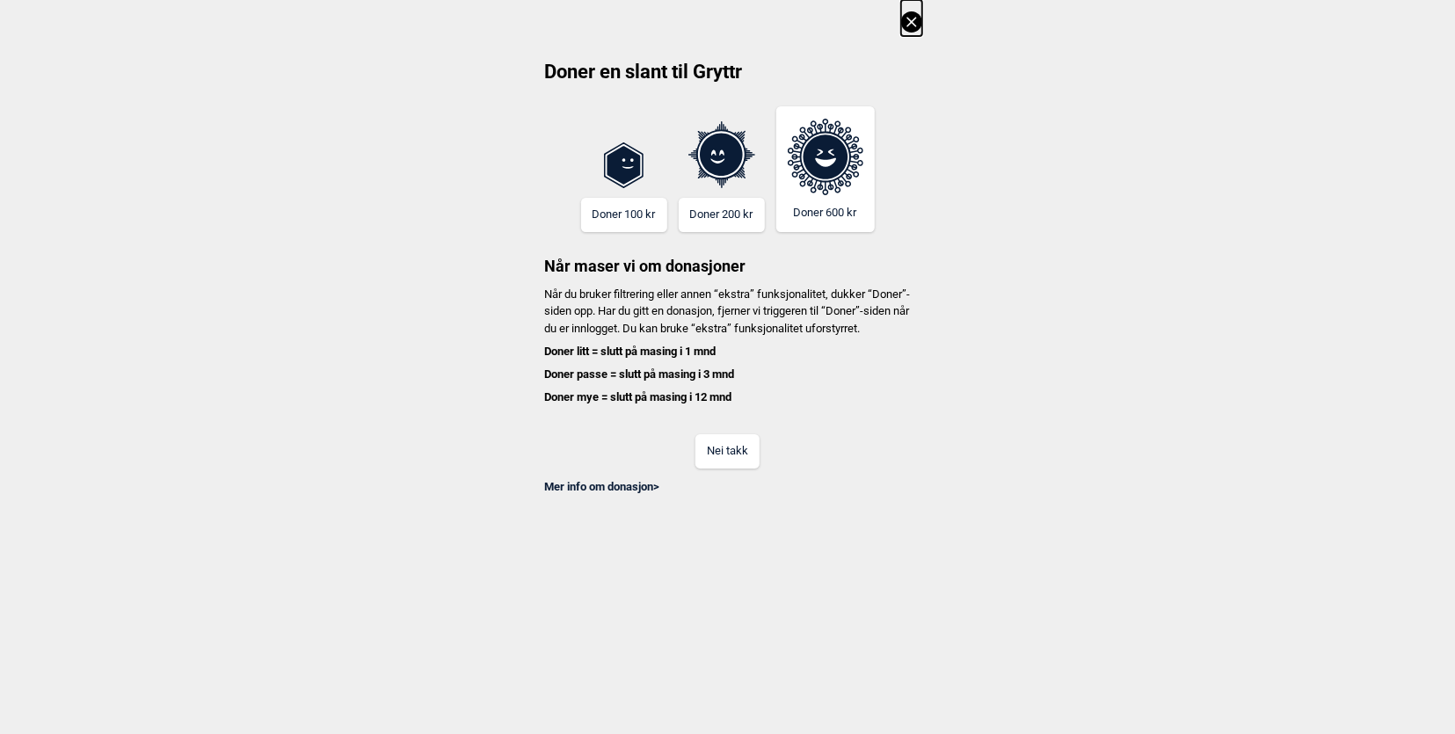 This screenshot has height=734, width=1455. What do you see at coordinates (727, 451) in the screenshot?
I see `button: Nei takk` at bounding box center [727, 451].